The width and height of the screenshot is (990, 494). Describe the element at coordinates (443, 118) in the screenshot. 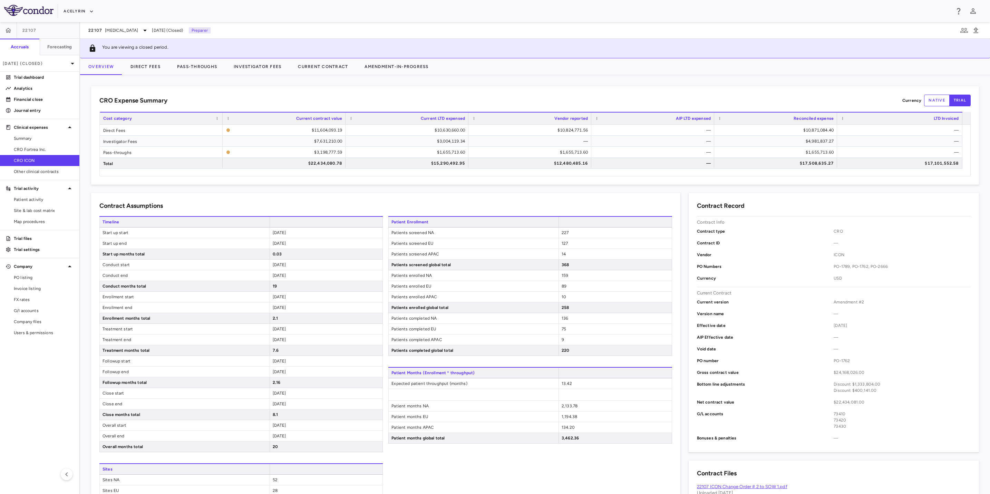

I see `span: Current LTD expensed` at that location.